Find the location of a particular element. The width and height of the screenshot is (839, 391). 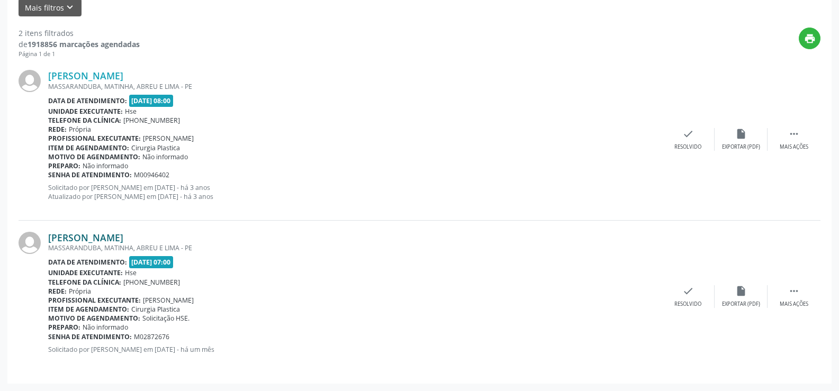

span: M00946402 is located at coordinates (151, 175).